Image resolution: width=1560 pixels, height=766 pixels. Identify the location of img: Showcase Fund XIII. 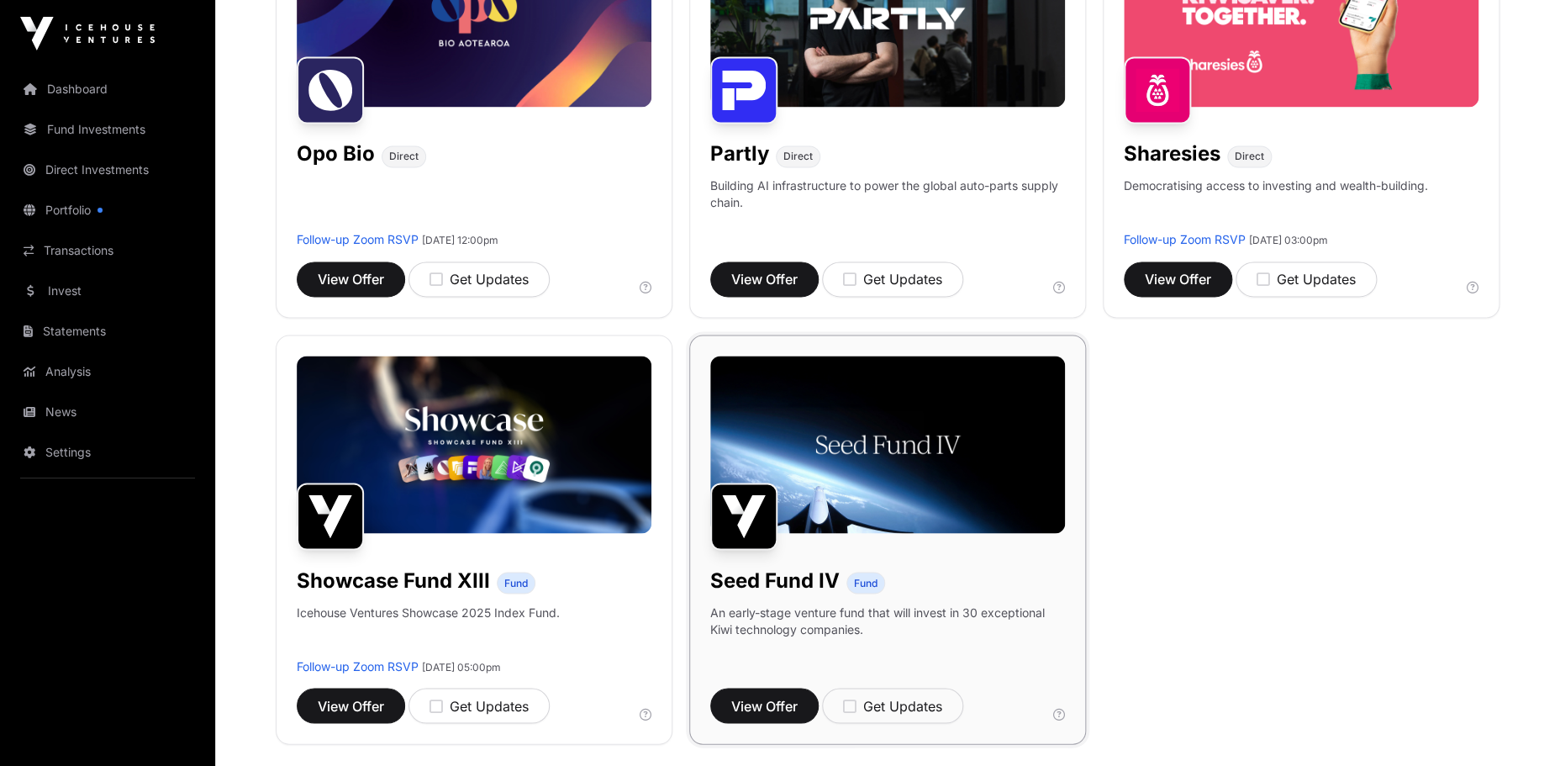
(330, 516).